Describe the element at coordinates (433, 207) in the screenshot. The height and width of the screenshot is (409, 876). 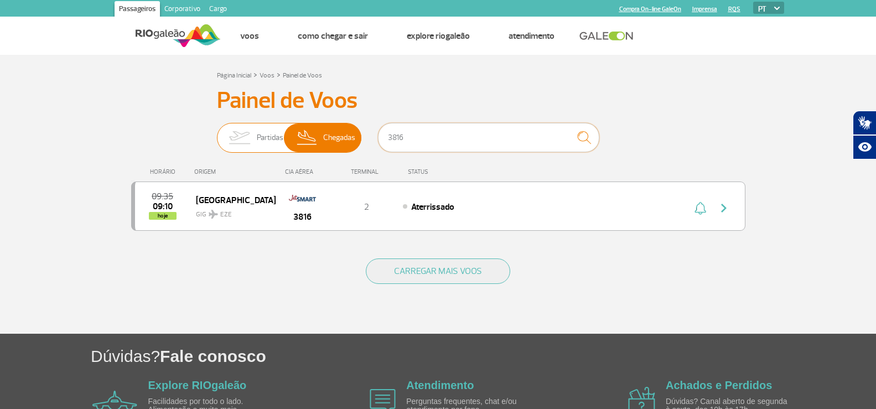
I see `span: Aterrissado` at that location.